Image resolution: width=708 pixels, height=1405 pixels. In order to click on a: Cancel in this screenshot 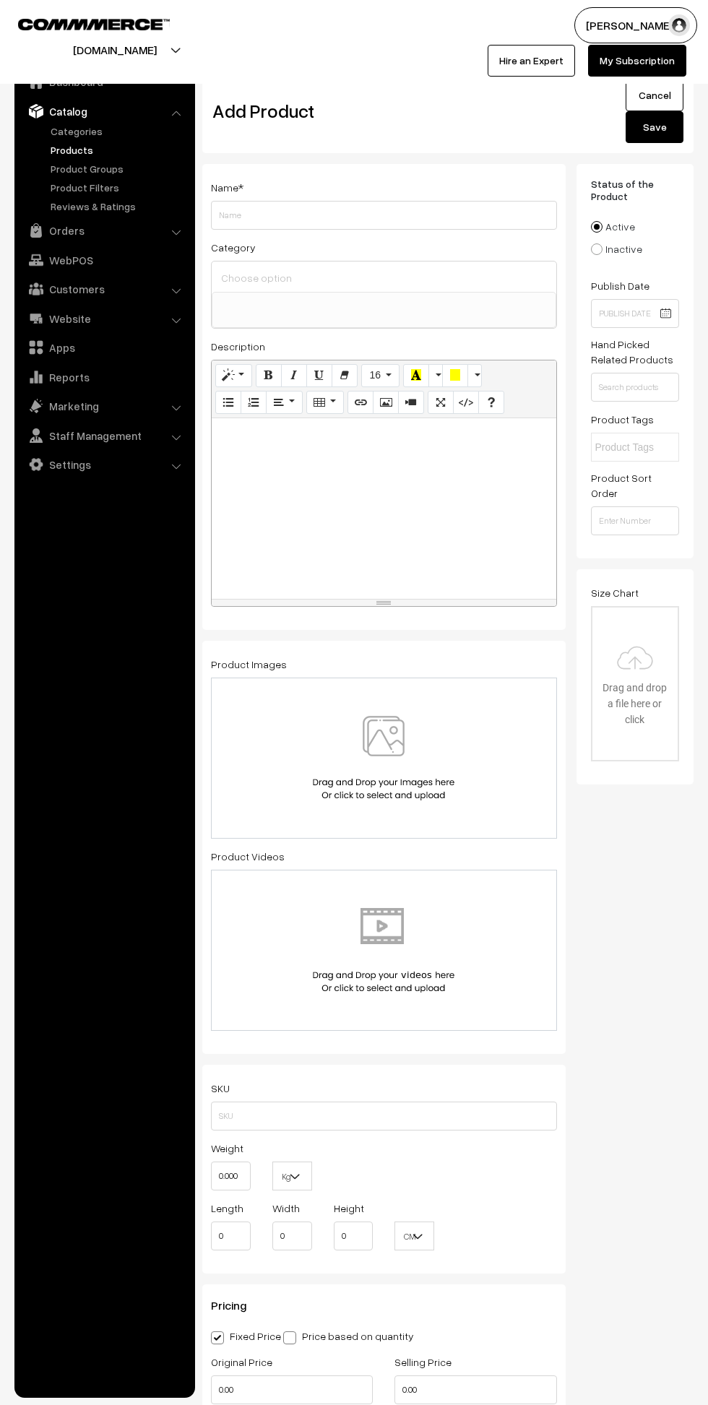, I will do `click(654, 95)`.